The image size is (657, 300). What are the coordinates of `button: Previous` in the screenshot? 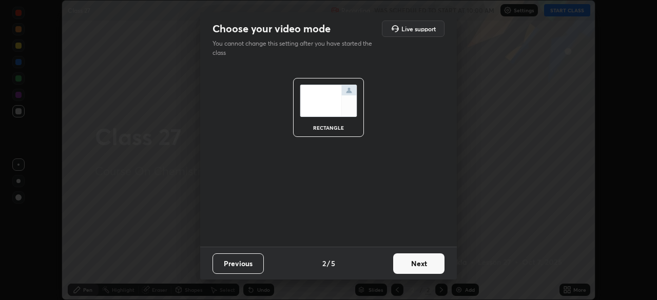 It's located at (238, 264).